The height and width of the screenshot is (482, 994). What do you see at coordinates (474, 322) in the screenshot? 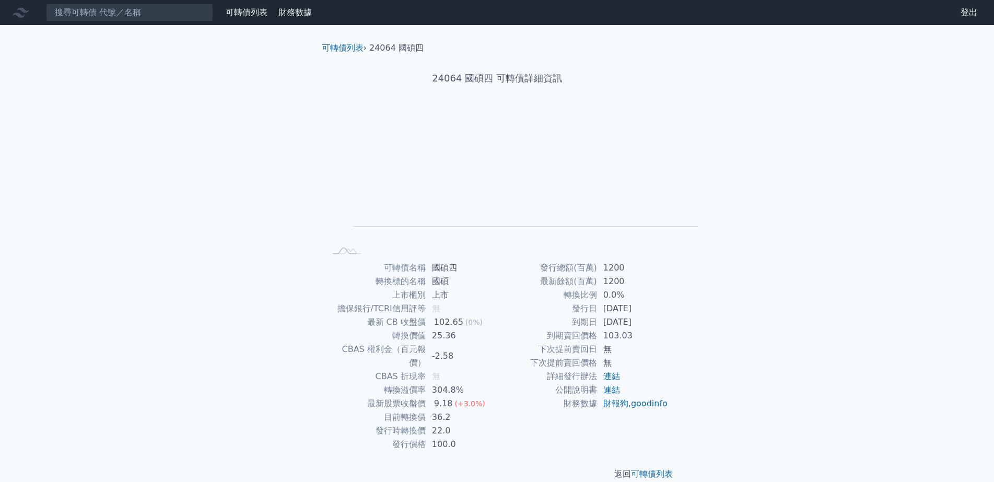
I see `span: (0%)` at bounding box center [474, 322].